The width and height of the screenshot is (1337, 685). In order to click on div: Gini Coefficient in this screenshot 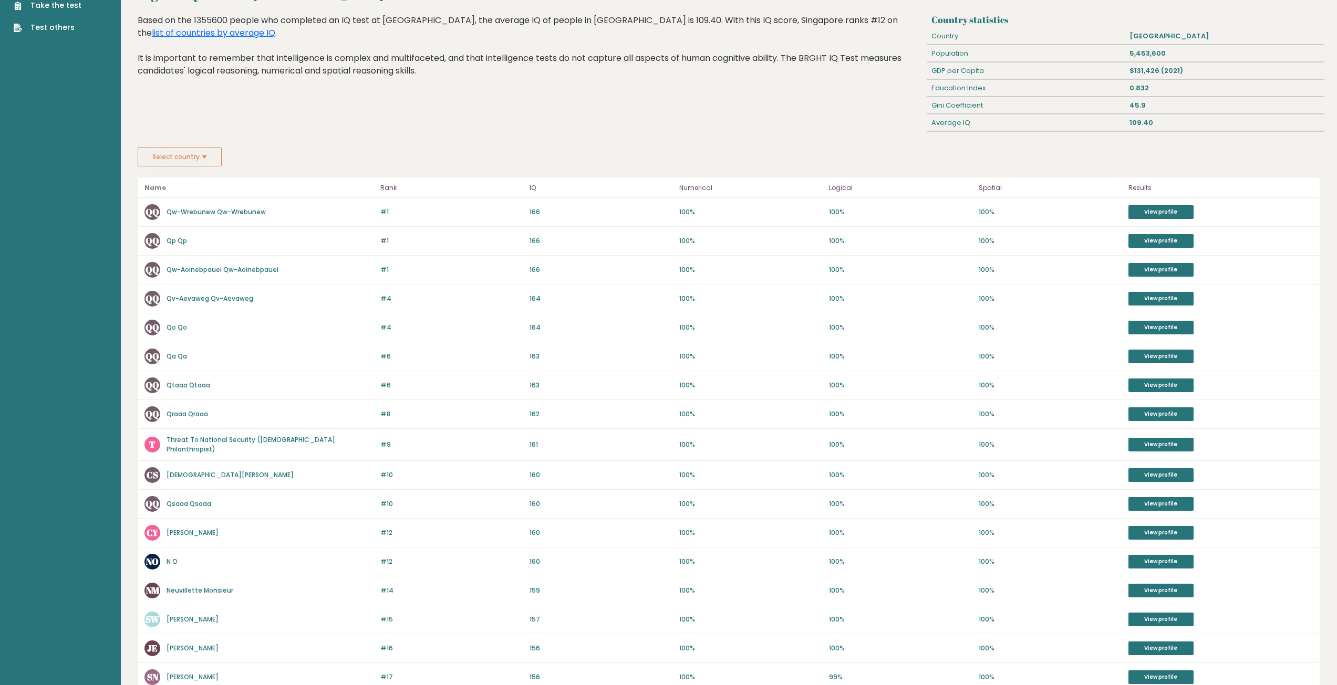, I will do `click(1026, 106)`.